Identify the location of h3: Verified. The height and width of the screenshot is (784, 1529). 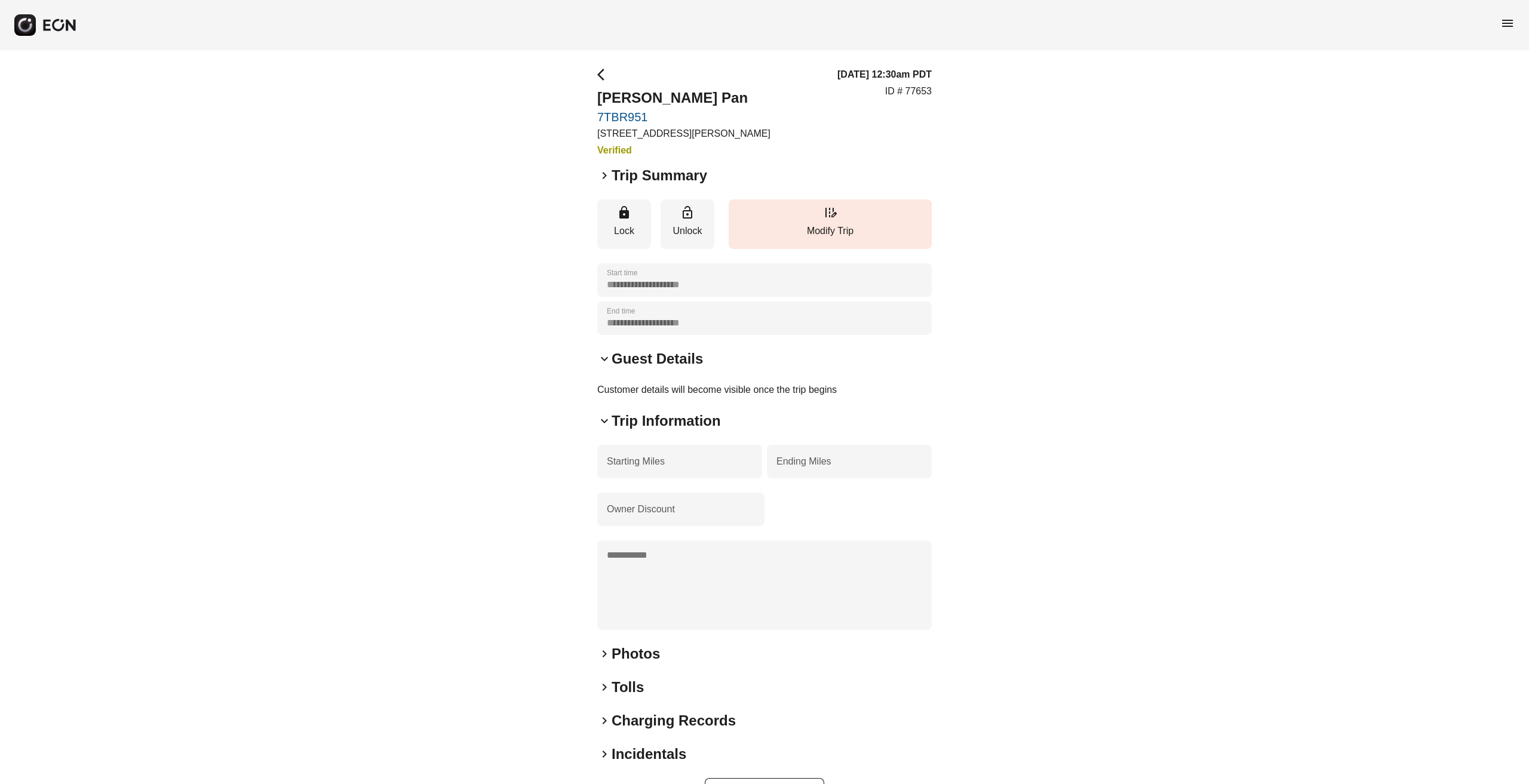
(684, 151).